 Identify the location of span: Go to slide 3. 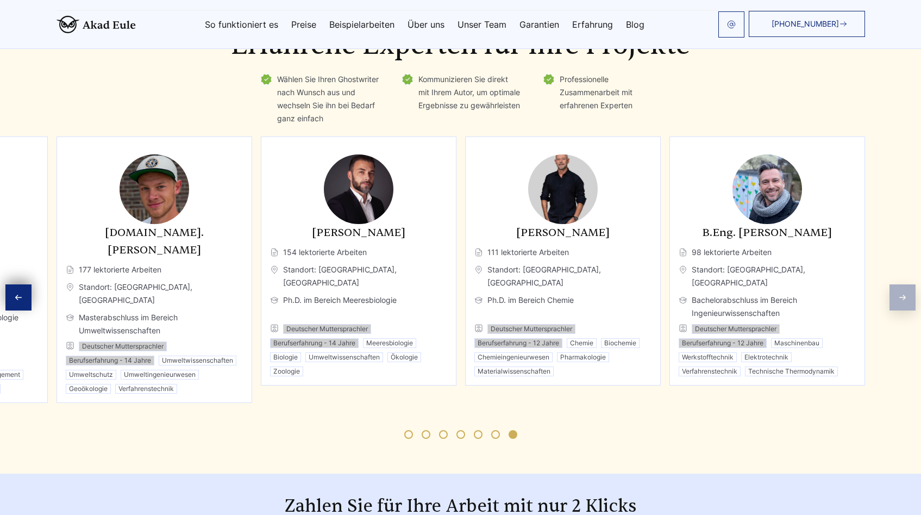
(444, 434).